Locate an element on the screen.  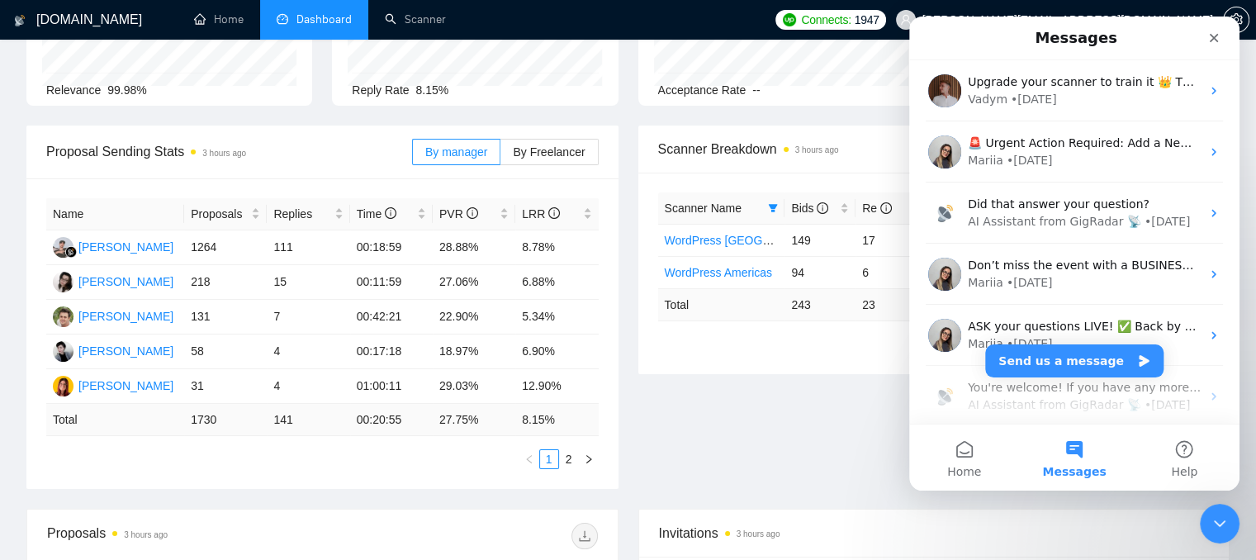
span: By manager is located at coordinates (456, 152).